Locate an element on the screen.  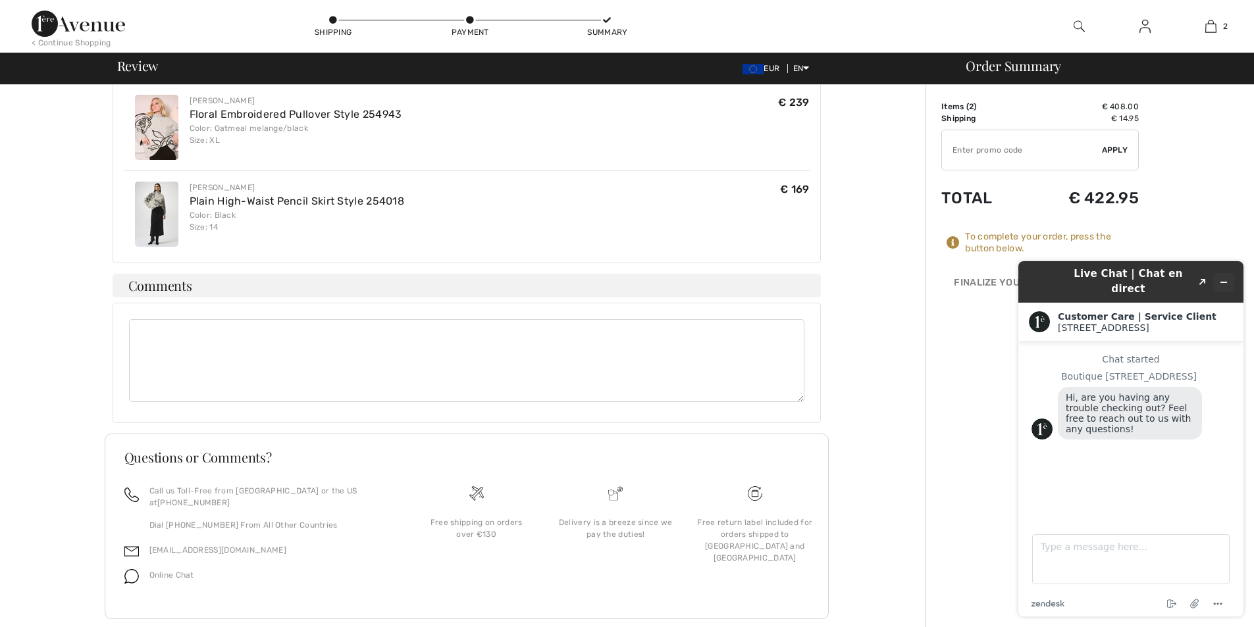
span: Hi, are you having any trouble checking out? Feel free to reach out to us with any questions! is located at coordinates (122, 163).